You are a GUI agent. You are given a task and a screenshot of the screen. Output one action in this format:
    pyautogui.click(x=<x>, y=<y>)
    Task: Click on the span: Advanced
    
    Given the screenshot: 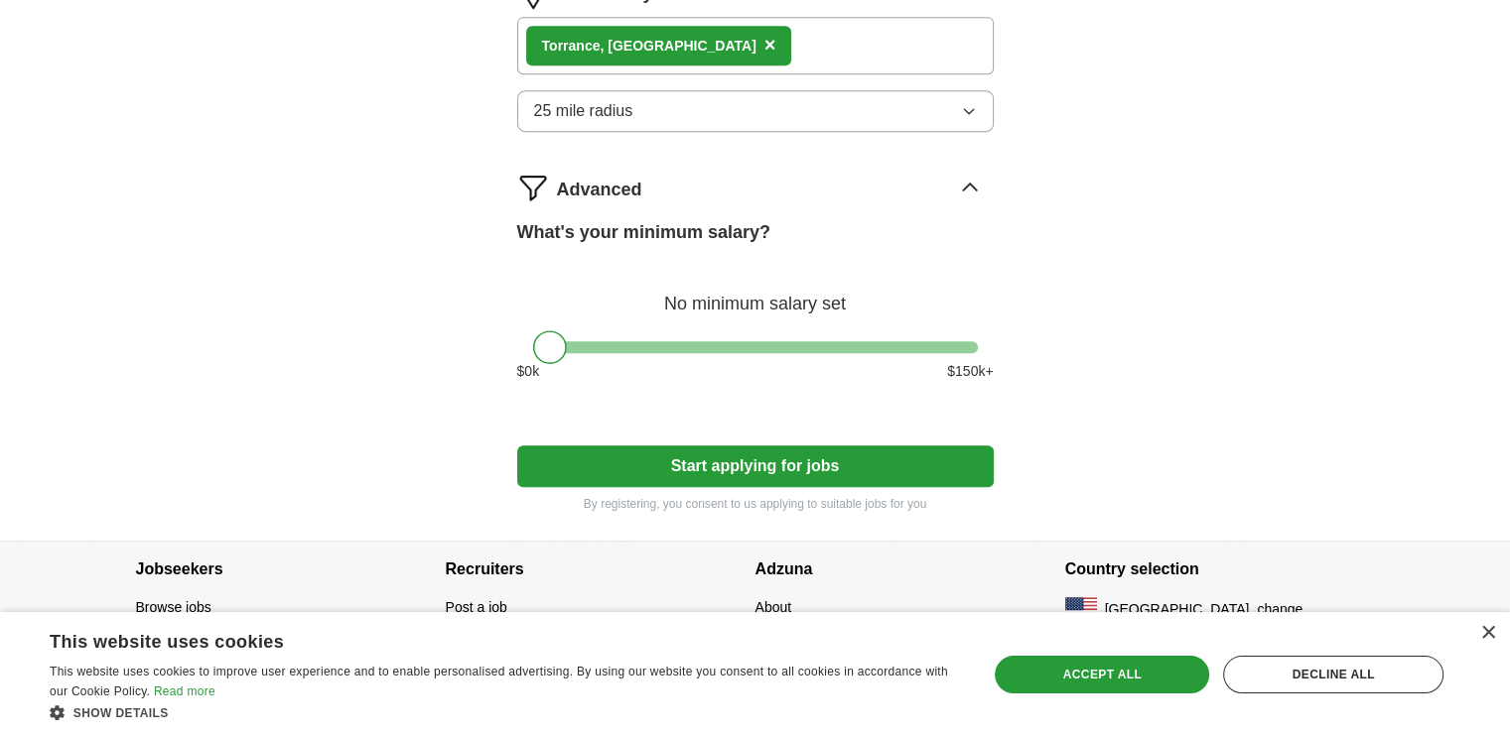 What is the action you would take?
    pyautogui.click(x=599, y=190)
    